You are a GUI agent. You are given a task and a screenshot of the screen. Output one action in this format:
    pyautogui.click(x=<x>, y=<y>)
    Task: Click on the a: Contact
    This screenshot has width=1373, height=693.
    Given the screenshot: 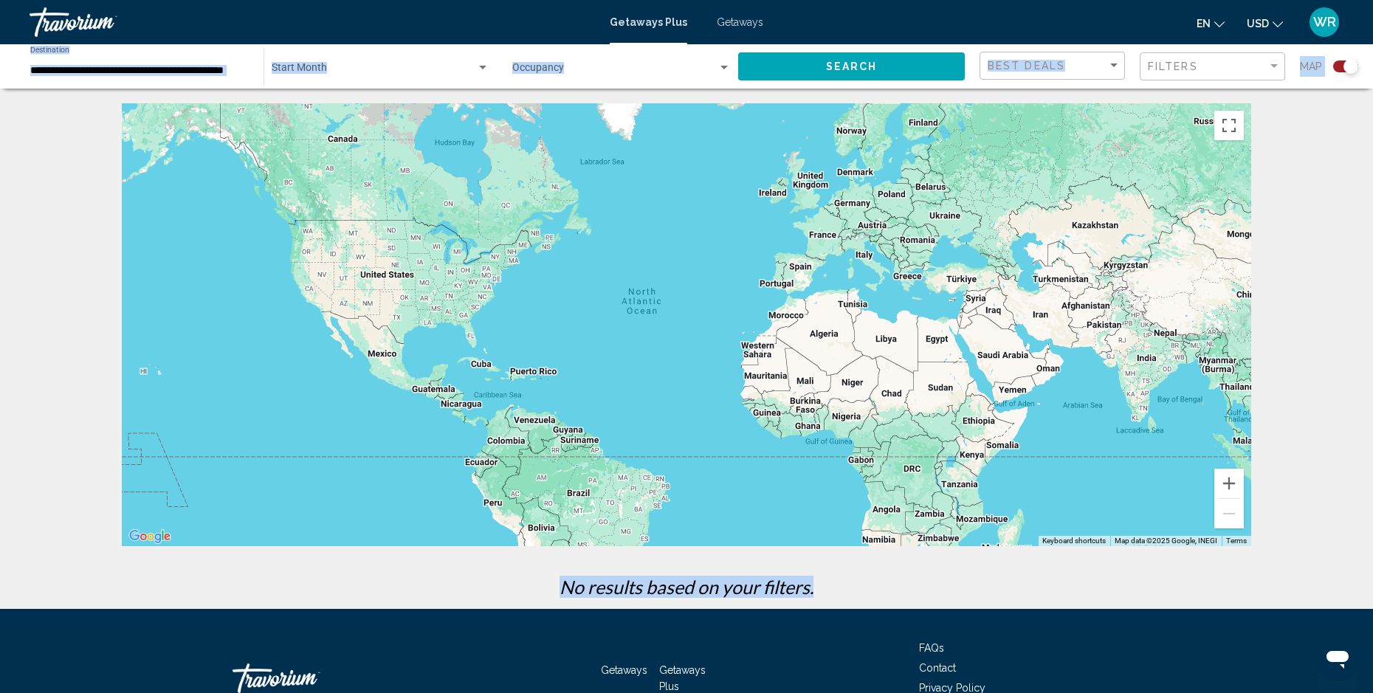 What is the action you would take?
    pyautogui.click(x=937, y=668)
    